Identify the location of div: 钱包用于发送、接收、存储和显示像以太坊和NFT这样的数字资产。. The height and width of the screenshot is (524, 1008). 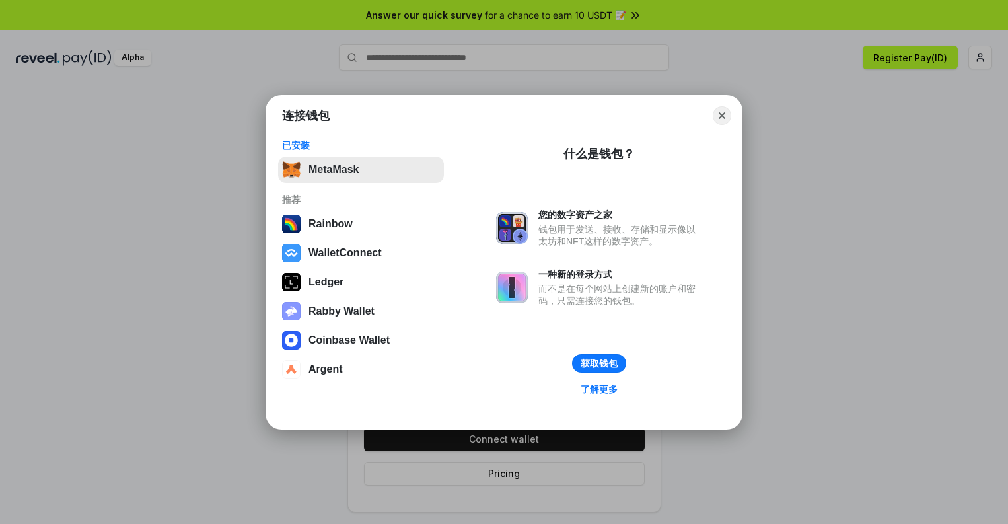
(621, 235).